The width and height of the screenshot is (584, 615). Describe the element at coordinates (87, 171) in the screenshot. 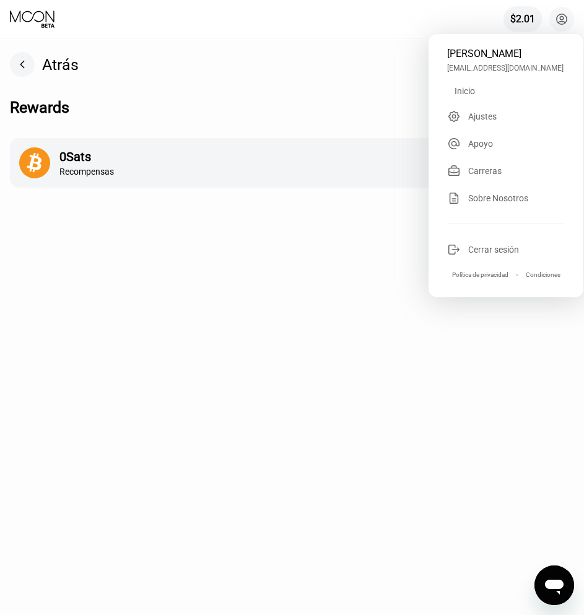

I see `div: Recompensas` at that location.